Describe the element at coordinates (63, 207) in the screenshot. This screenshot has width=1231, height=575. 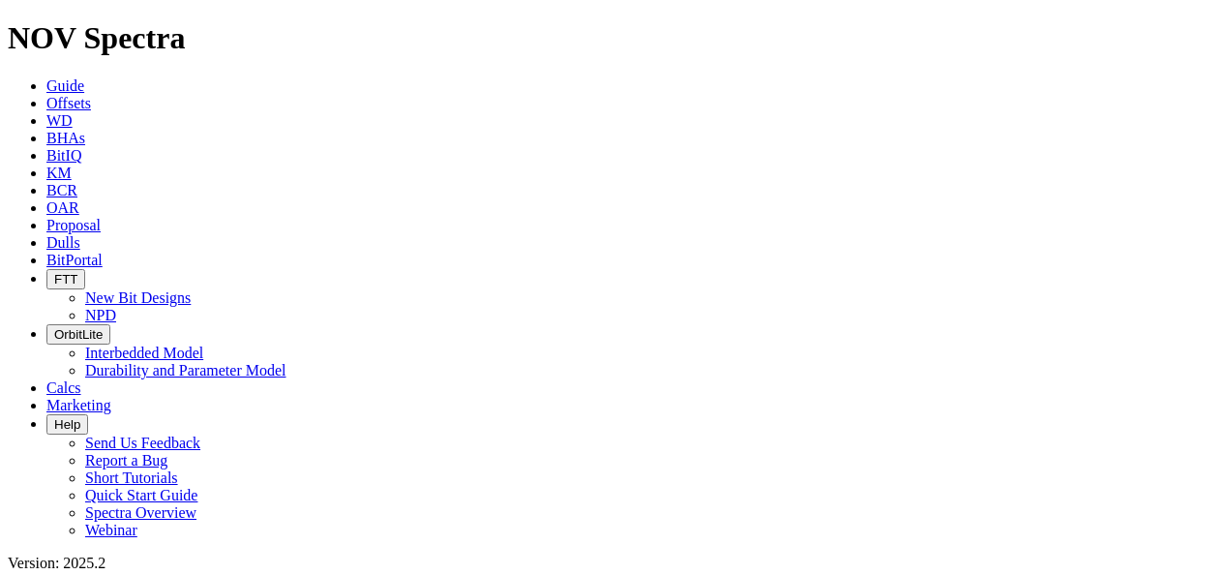
I see `a: OAR` at that location.